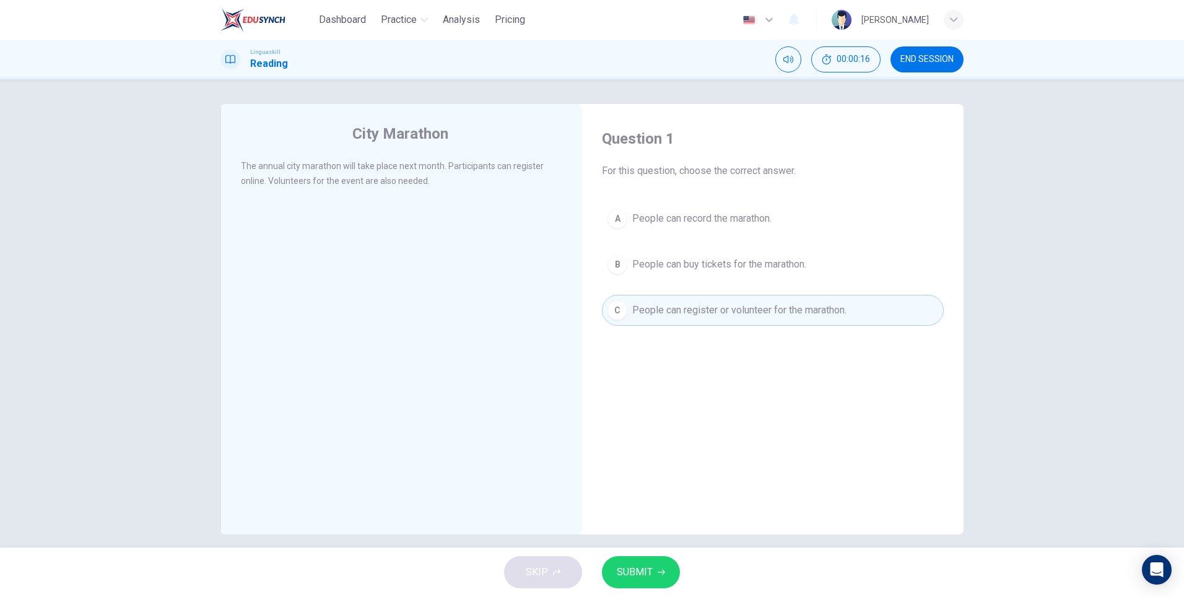  I want to click on button: Practice, so click(404, 20).